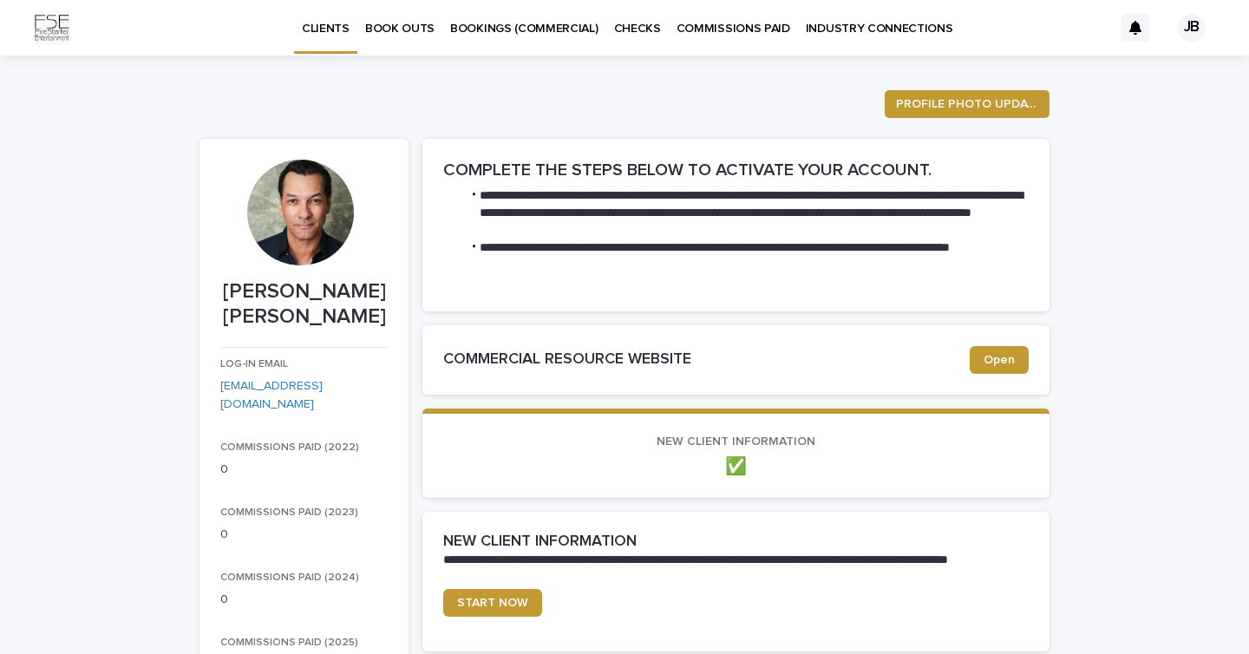  Describe the element at coordinates (254, 364) in the screenshot. I see `span: LOG-IN EMAIL` at that location.